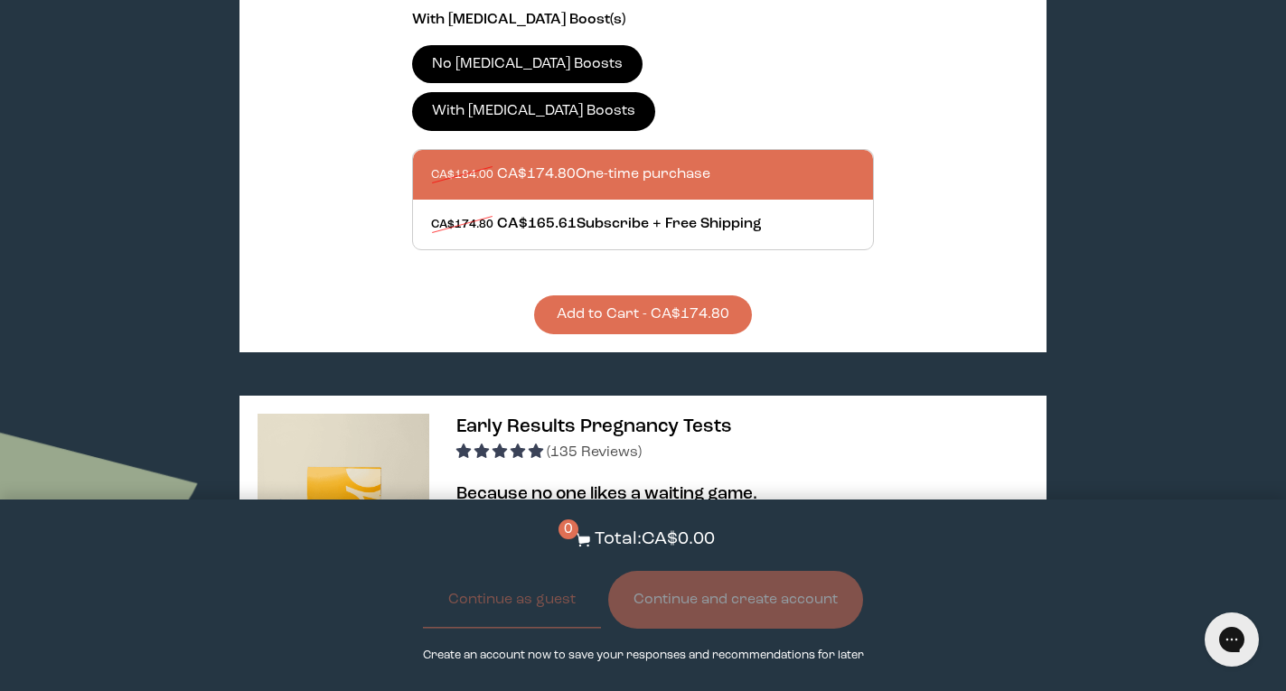 This screenshot has width=1286, height=691. I want to click on img: thumbnail image, so click(343, 500).